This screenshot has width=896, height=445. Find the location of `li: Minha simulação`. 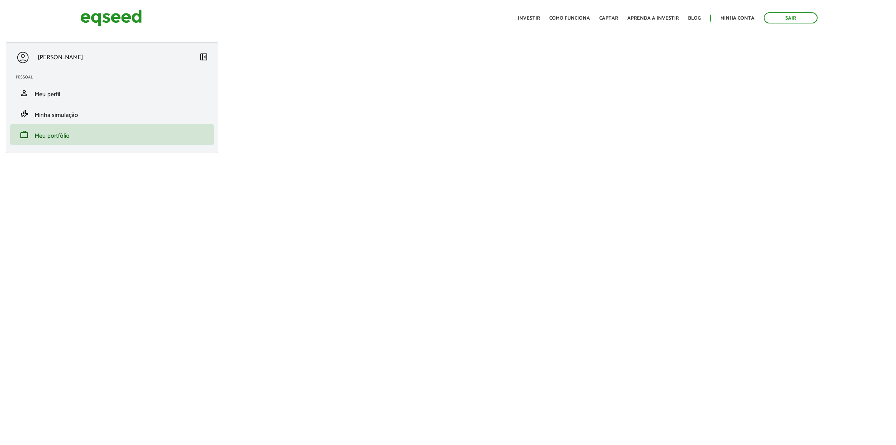

li: Minha simulação is located at coordinates (112, 114).